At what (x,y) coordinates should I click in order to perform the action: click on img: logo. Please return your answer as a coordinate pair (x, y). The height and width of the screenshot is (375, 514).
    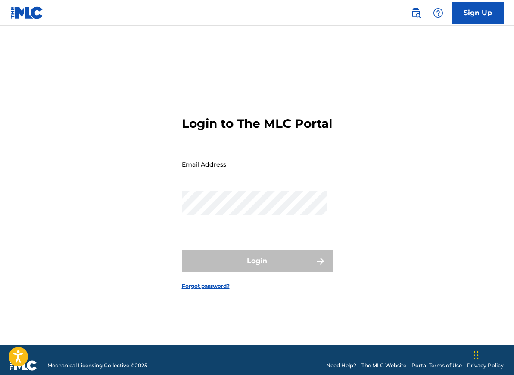
    Looking at the image, I should click on (24, 365).